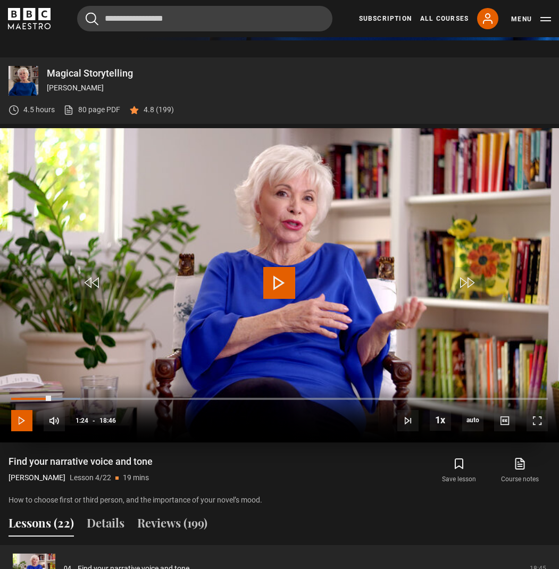 The width and height of the screenshot is (559, 569). Describe the element at coordinates (82, 421) in the screenshot. I see `span: 1:24` at that location.